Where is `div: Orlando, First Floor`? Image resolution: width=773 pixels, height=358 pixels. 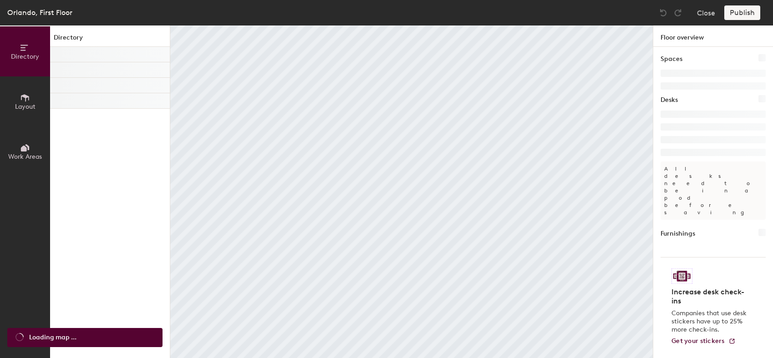
div: Orlando, First Floor is located at coordinates (40, 12).